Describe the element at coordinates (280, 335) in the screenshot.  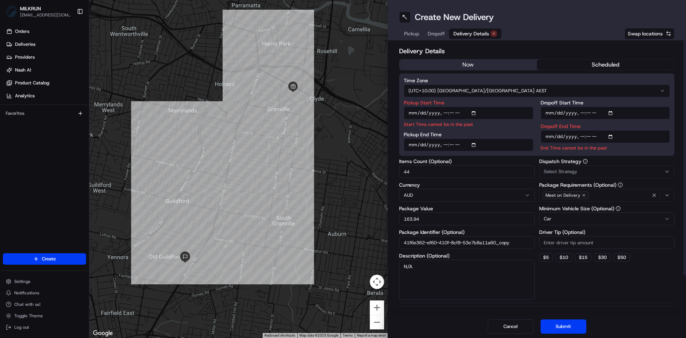
I see `button: Keyboard shortcuts` at that location.